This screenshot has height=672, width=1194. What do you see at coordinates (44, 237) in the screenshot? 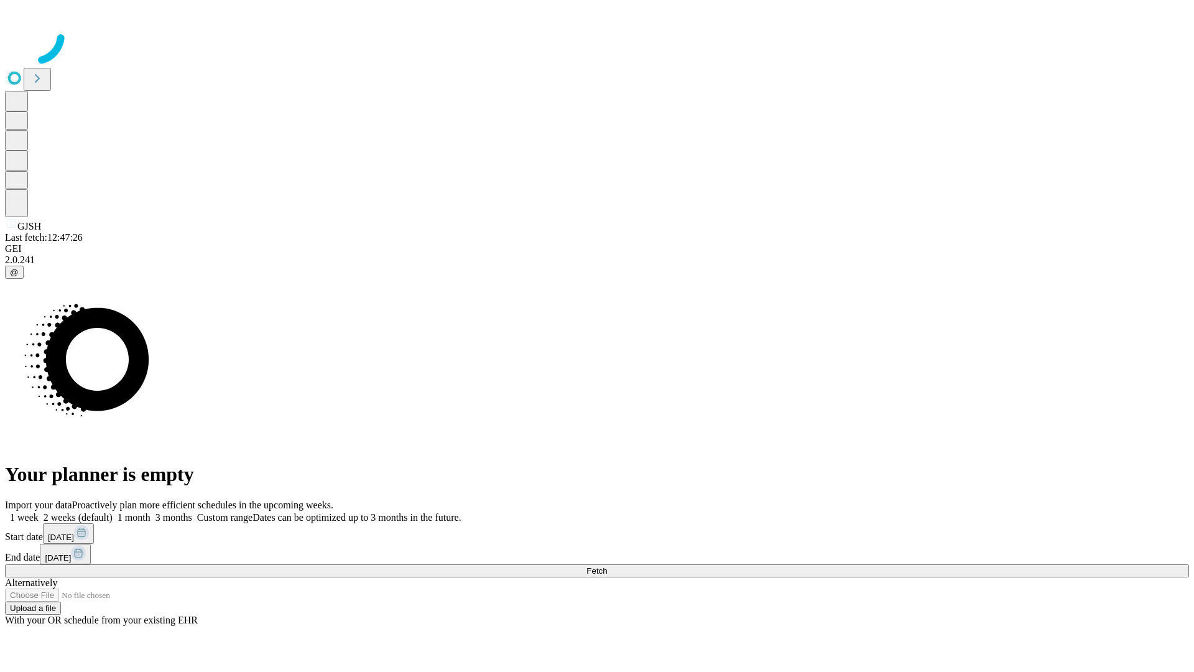
I see `span: Last fetch: 12:47:26` at bounding box center [44, 237].